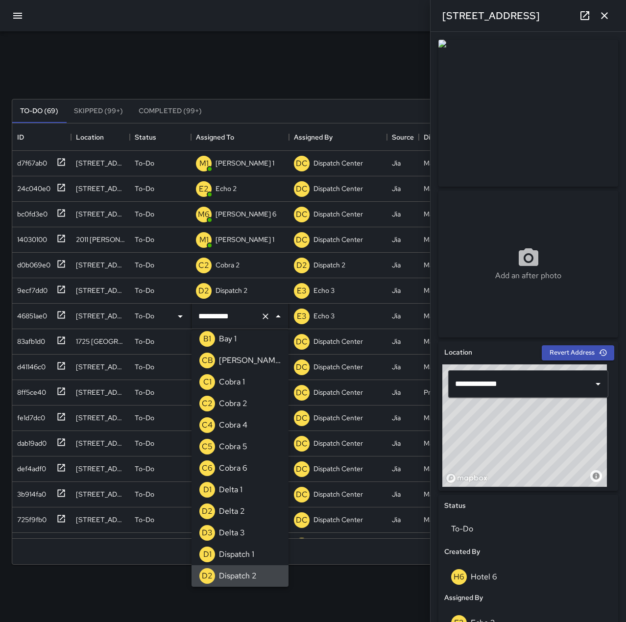  What do you see at coordinates (30, 237) in the screenshot?
I see `div: 14030100` at bounding box center [30, 237].